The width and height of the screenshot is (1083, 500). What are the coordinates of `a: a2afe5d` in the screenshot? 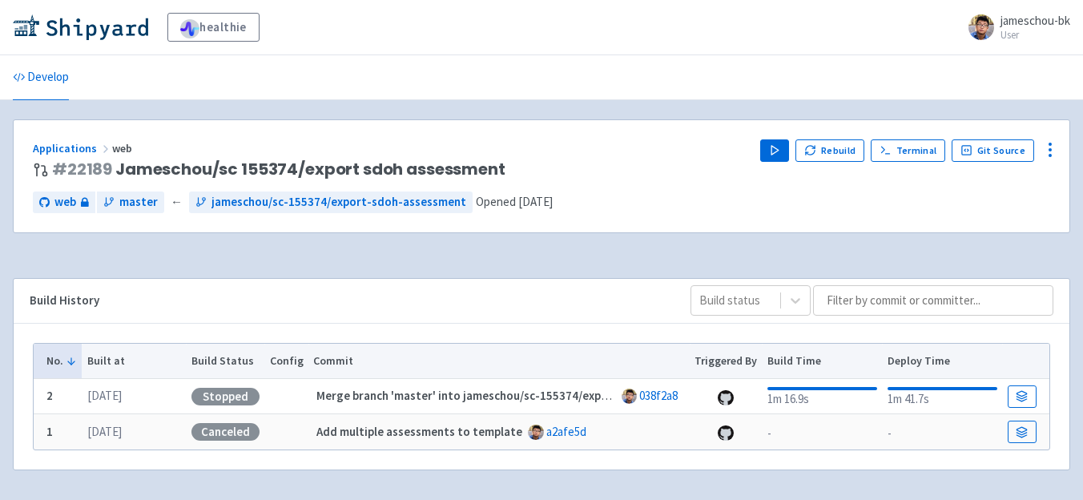 It's located at (566, 431).